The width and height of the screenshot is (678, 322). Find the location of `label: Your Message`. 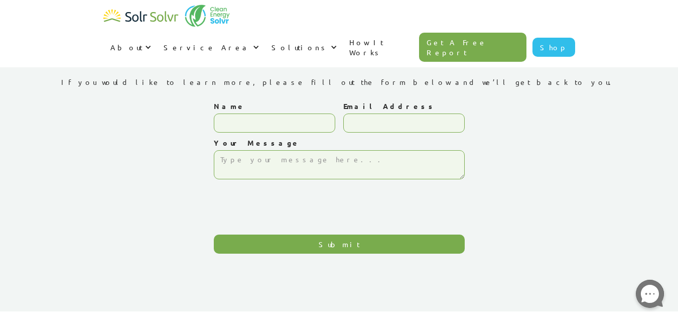

label: Your Message is located at coordinates (339, 143).